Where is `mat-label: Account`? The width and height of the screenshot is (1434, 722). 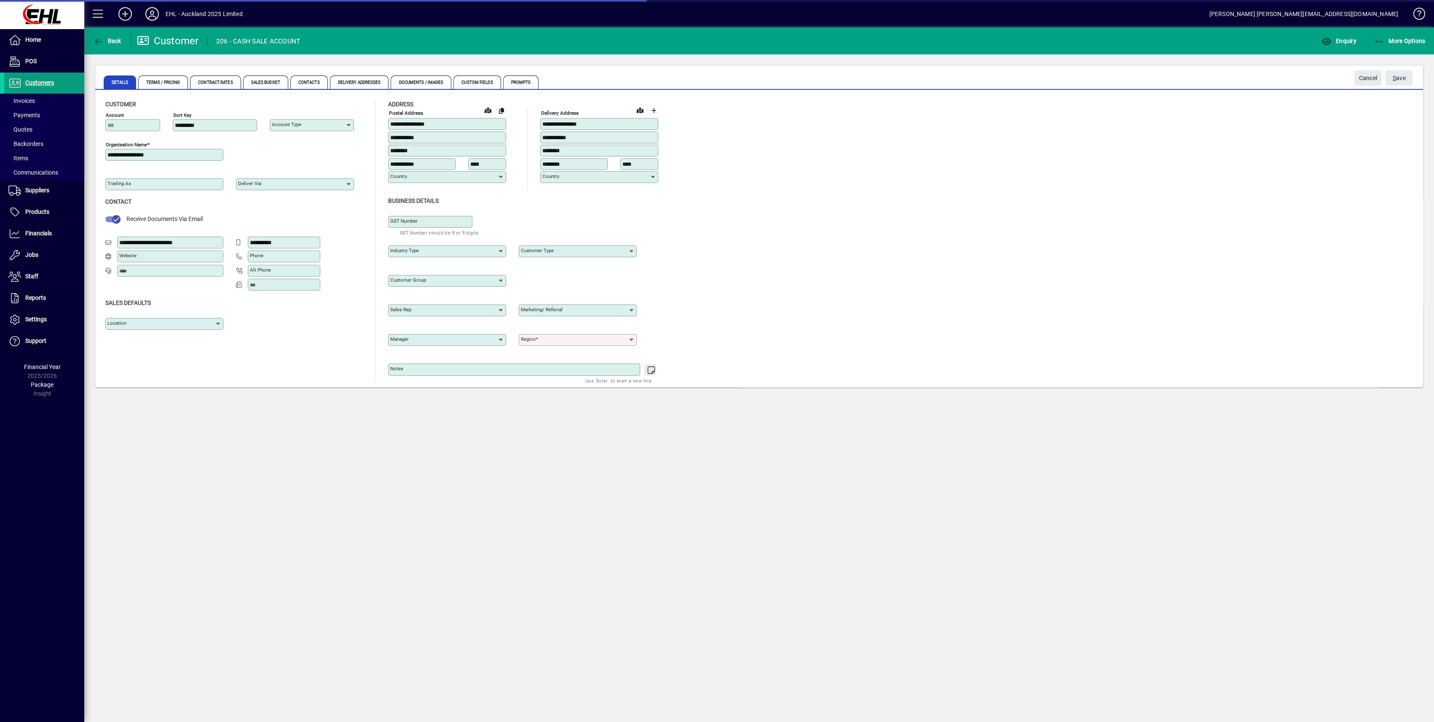 mat-label: Account is located at coordinates (115, 115).